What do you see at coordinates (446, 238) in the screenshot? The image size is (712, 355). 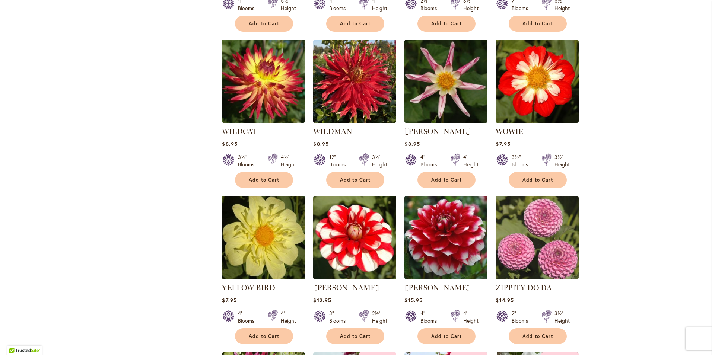 I see `img: ZAKARY ROBERT` at bounding box center [446, 238].